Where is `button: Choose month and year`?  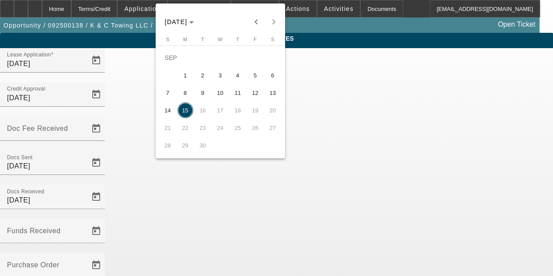
button: Choose month and year is located at coordinates (179, 22).